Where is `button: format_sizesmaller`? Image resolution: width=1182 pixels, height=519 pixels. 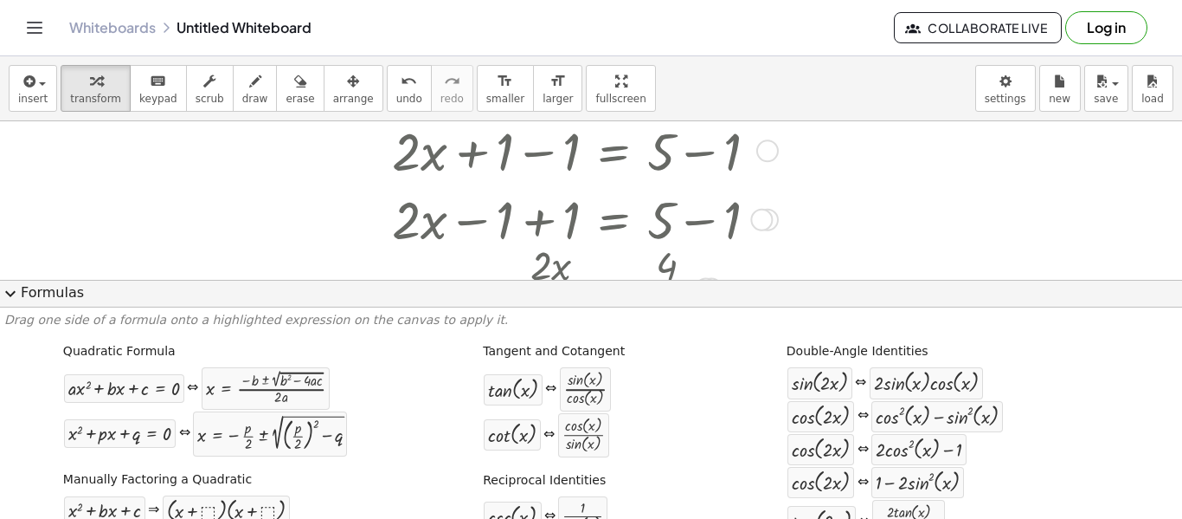
button: format_sizesmaller is located at coordinates (506, 88).